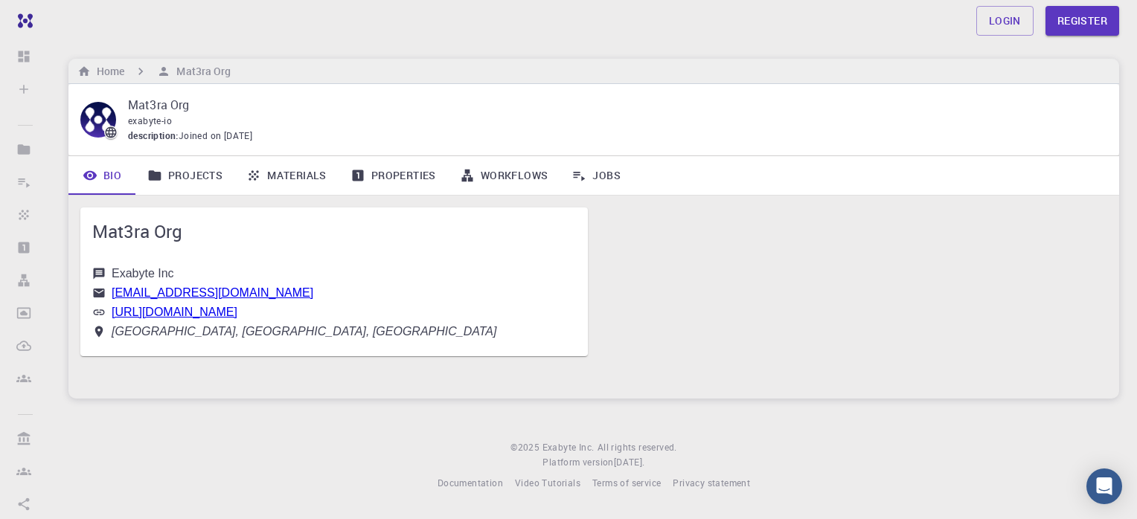 This screenshot has height=519, width=1137. Describe the element at coordinates (596, 176) in the screenshot. I see `a: Jobs` at that location.